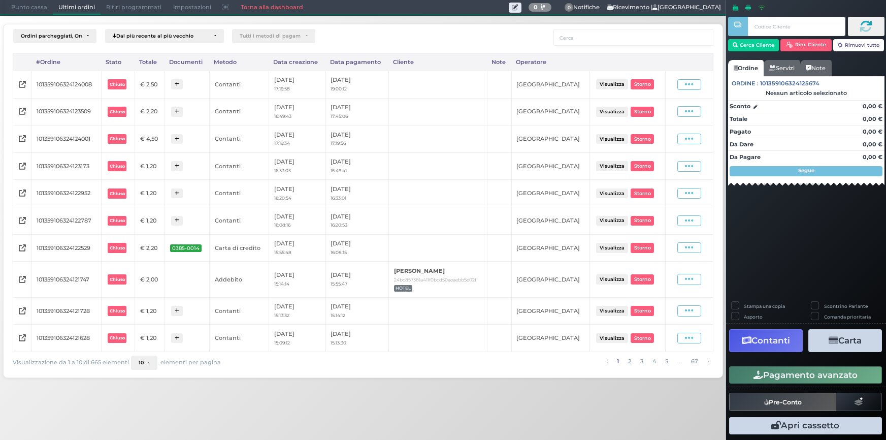 The width and height of the screenshot is (886, 440). What do you see at coordinates (339, 88) in the screenshot?
I see `small: 19:00:12` at bounding box center [339, 88].